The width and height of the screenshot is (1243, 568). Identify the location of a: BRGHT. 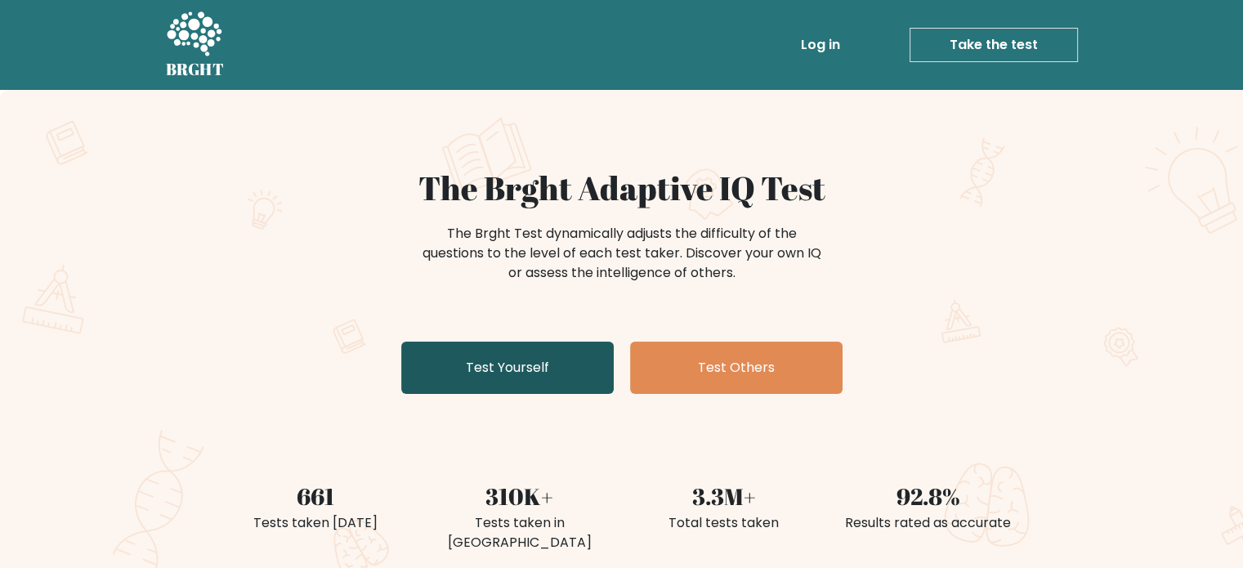
(195, 45).